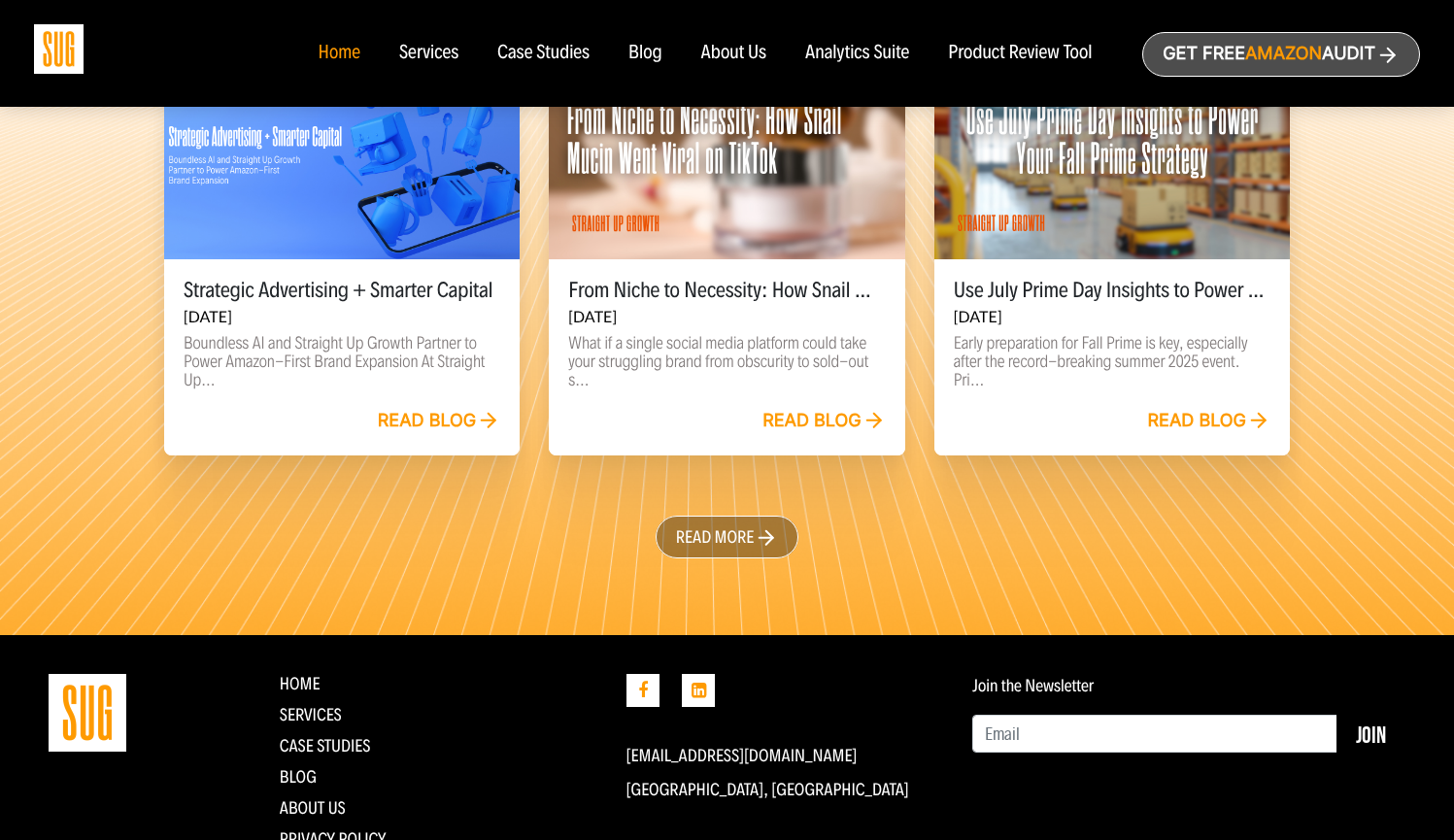 The width and height of the screenshot is (1454, 840). What do you see at coordinates (429, 53) in the screenshot?
I see `div: Services` at bounding box center [429, 53].